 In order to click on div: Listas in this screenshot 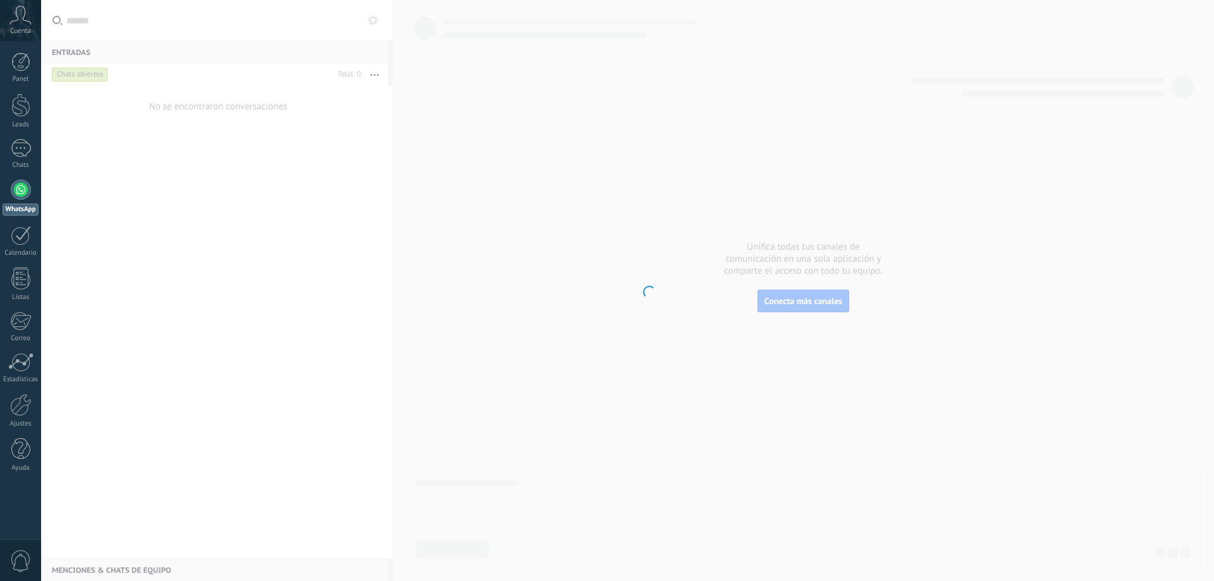, I will do `click(21, 297)`.